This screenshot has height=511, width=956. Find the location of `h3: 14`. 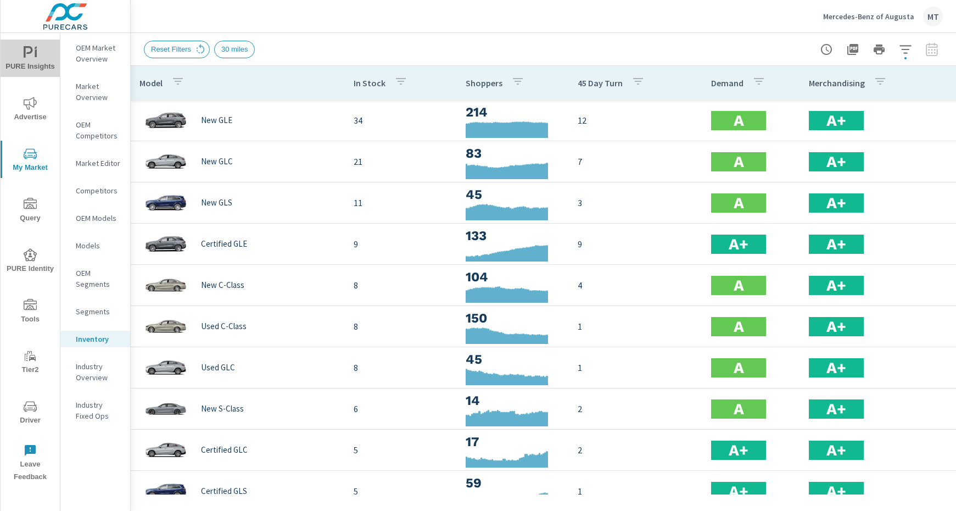

h3: 14 is located at coordinates (513, 400).